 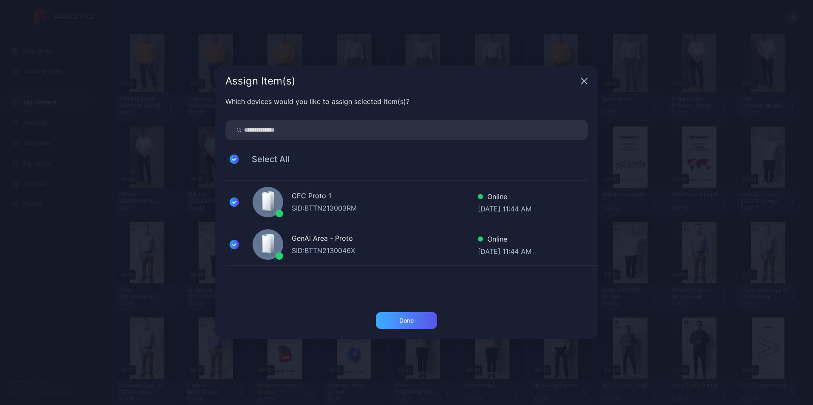 I want to click on div: Assign Item(s), so click(x=401, y=81).